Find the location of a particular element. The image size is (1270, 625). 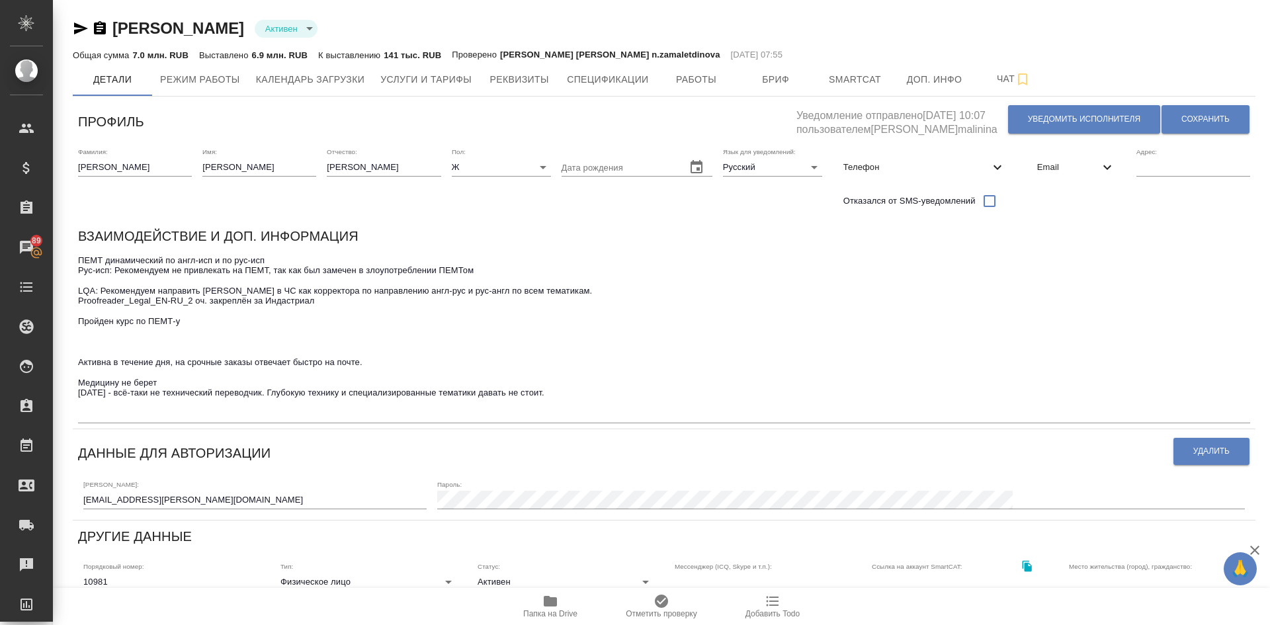

span: Спецификации is located at coordinates (607, 79).